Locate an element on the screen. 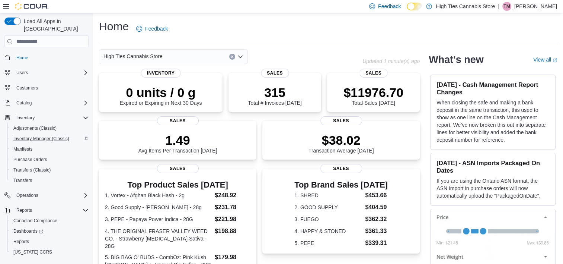 The width and height of the screenshot is (563, 264). span: High Ties Cannabis Store is located at coordinates (133, 56).